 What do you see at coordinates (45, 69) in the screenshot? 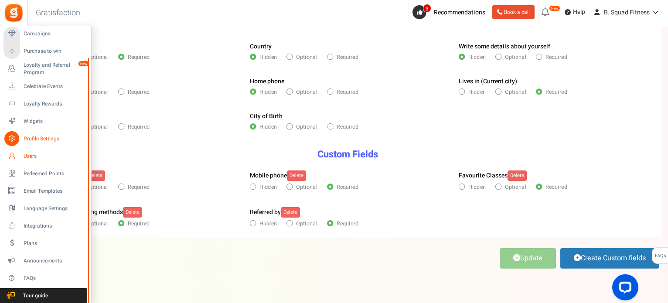
I see `a: Loyalty and Referral Program New` at bounding box center [45, 69].